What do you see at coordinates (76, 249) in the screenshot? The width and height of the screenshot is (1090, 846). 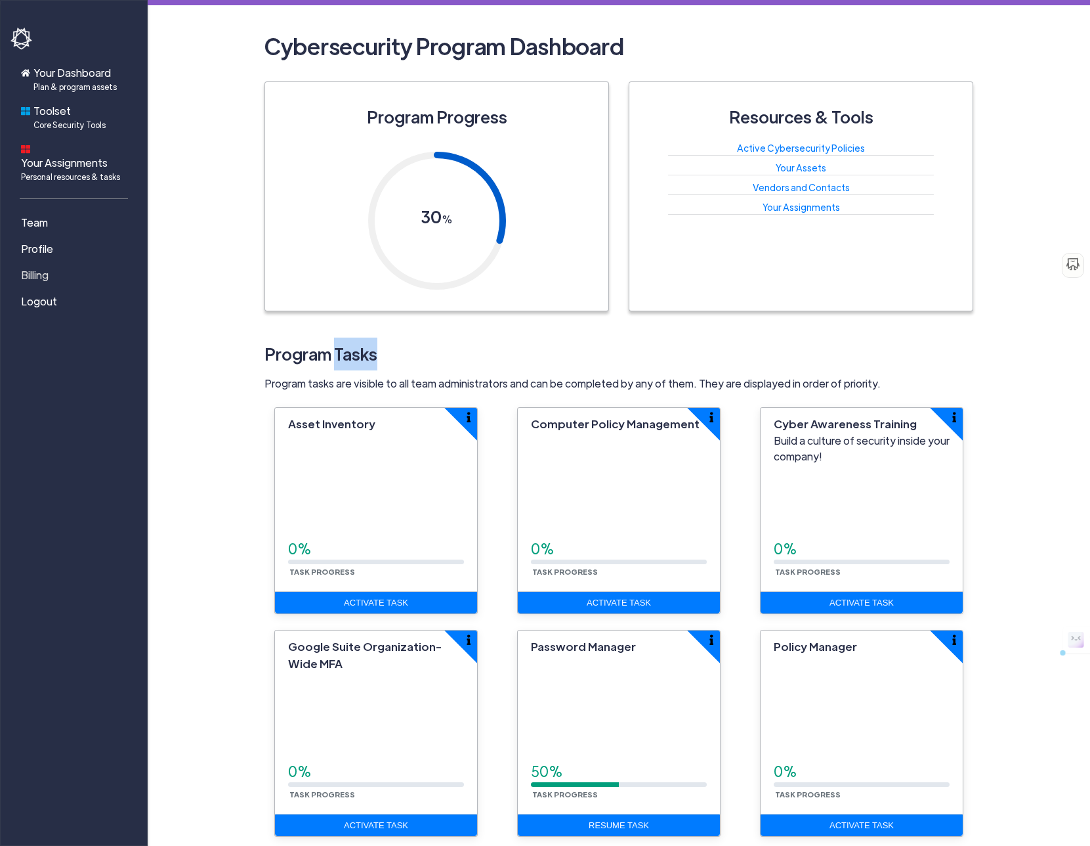 I see `a: Profile` at bounding box center [76, 249].